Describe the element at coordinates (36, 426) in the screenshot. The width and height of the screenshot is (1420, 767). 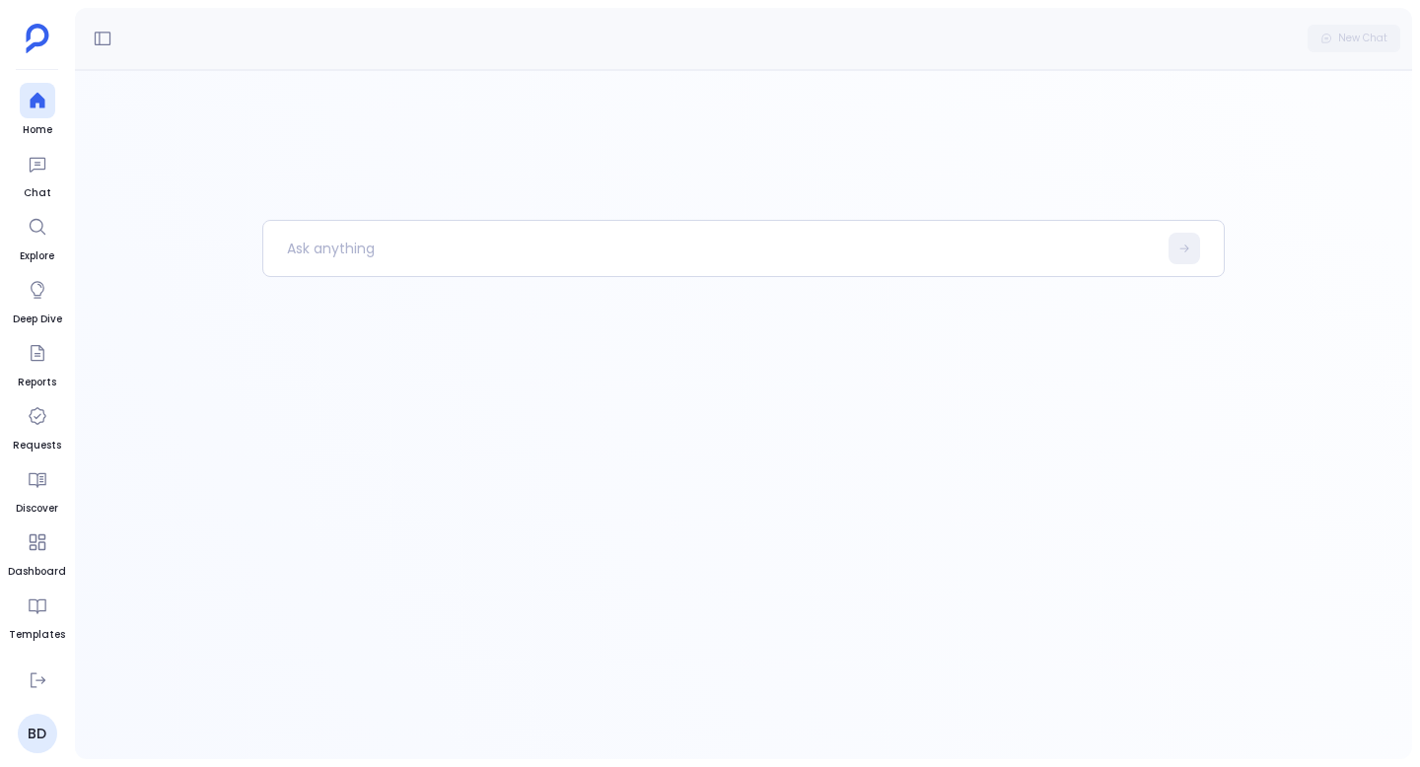
I see `a: Requests` at that location.